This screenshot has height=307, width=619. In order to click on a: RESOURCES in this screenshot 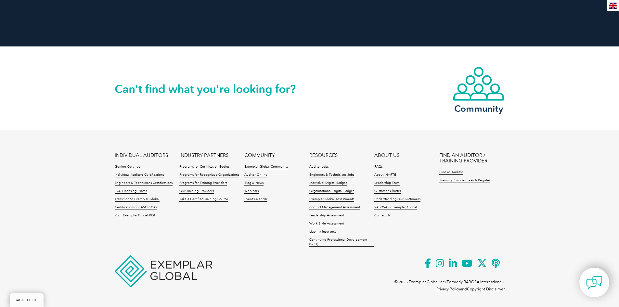, I will do `click(323, 155)`.